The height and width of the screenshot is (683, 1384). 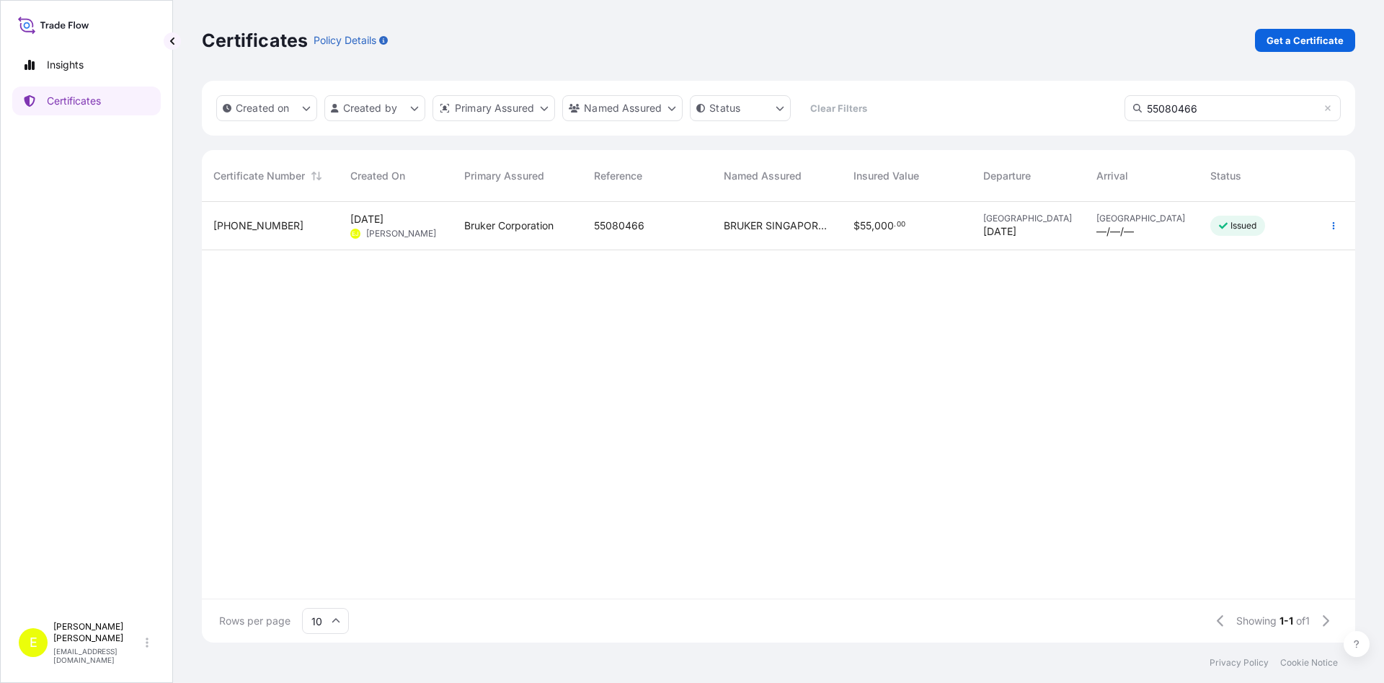 What do you see at coordinates (355, 234) in the screenshot?
I see `span: EJ` at bounding box center [355, 234].